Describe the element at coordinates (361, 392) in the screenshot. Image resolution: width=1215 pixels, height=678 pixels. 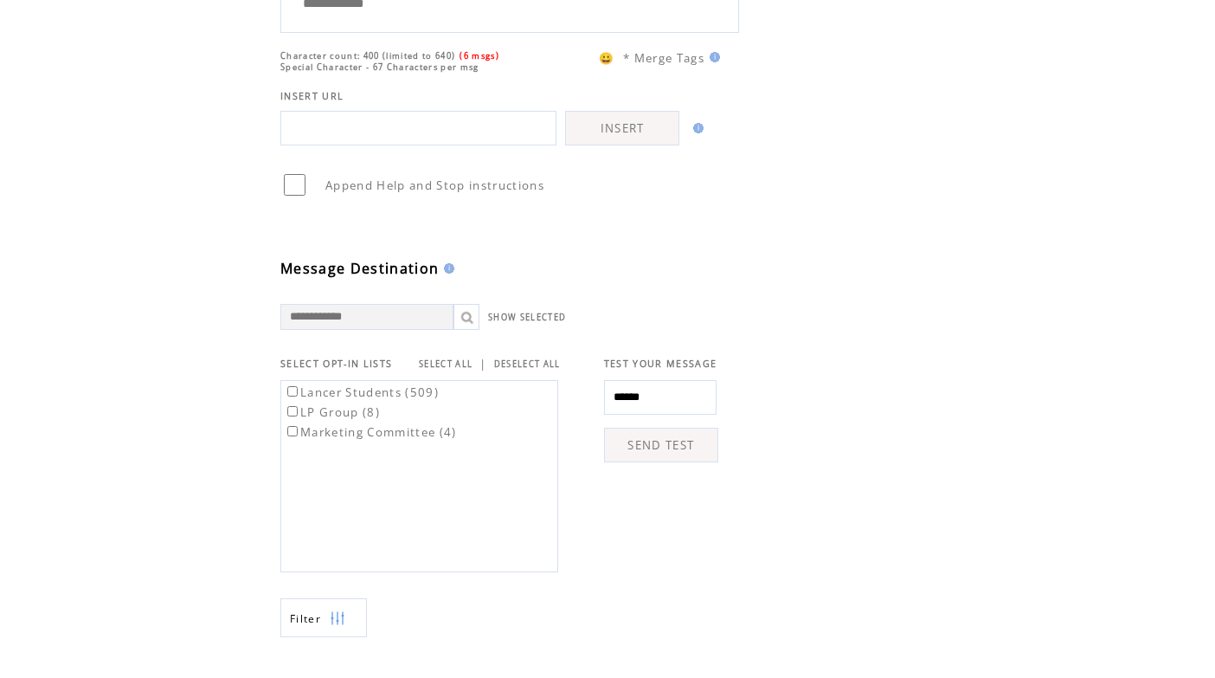
I see `label: Lancer Students (509)` at that location.